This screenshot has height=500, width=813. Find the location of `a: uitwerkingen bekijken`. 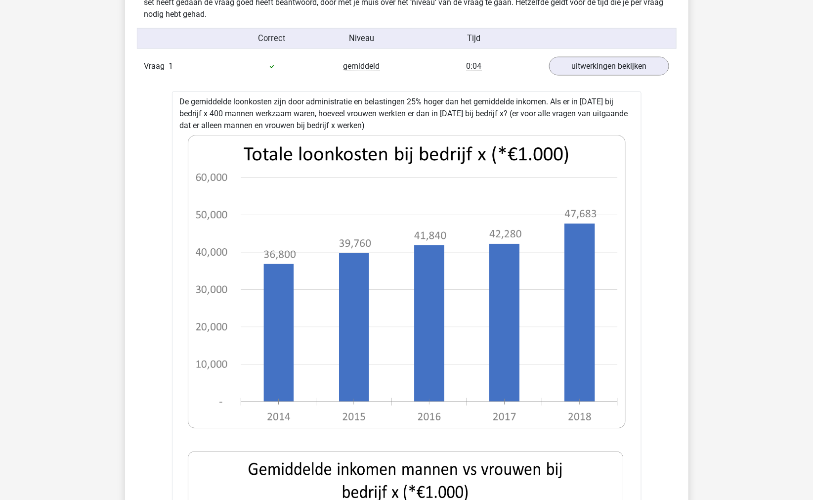

a: uitwerkingen bekijken is located at coordinates (609, 66).